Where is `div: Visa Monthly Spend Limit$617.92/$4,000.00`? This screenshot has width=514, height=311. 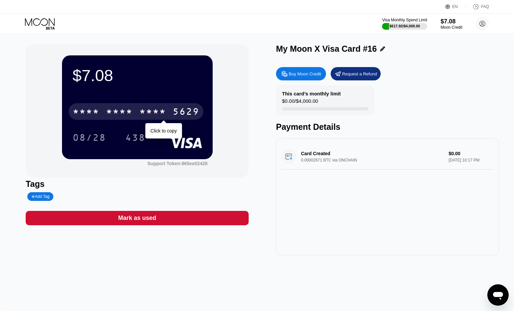
div: Visa Monthly Spend Limit$617.92/$4,000.00 is located at coordinates (404, 24).